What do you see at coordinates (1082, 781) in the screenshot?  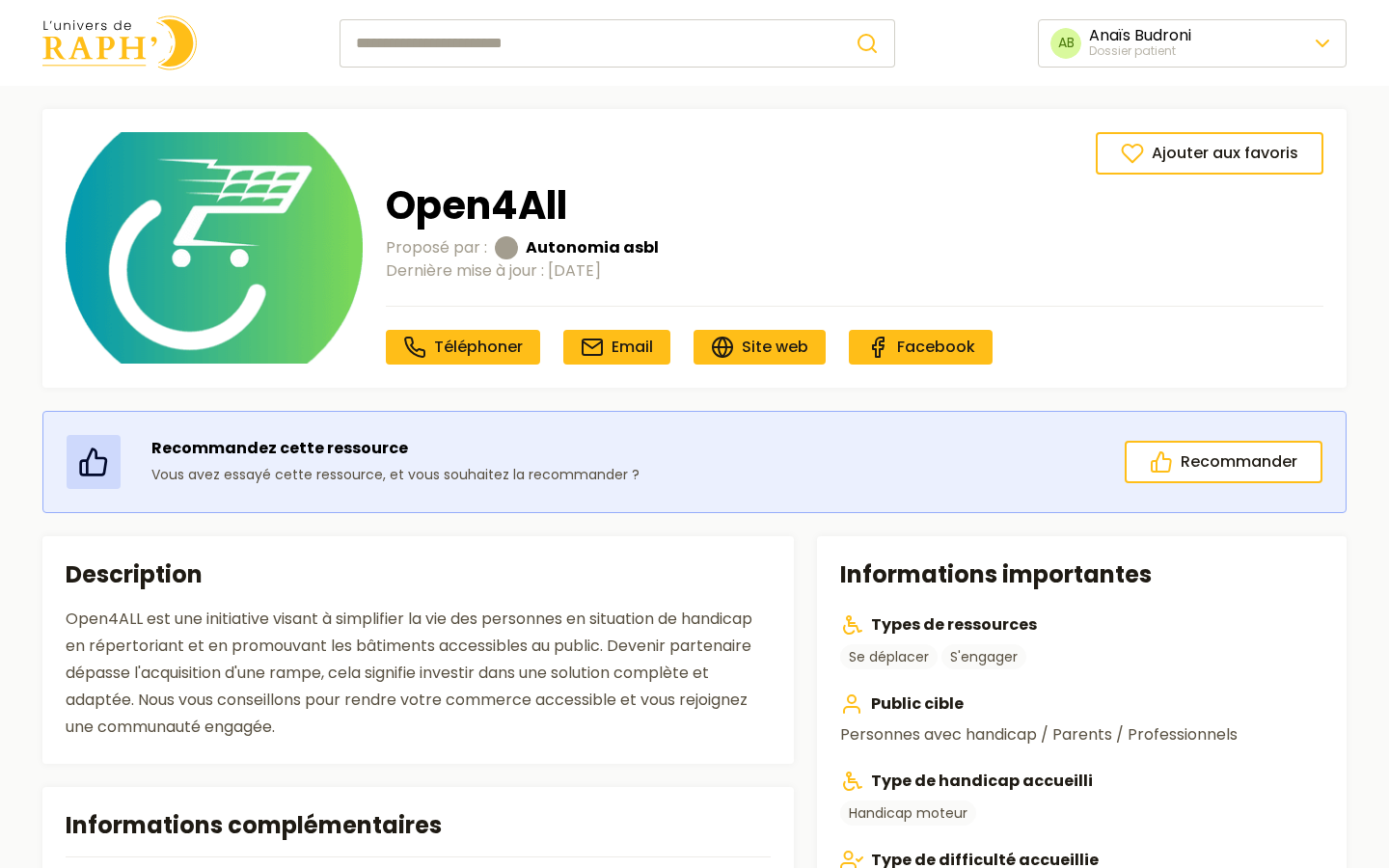 I see `h3: Type de handicap accueilli` at bounding box center [1082, 781].